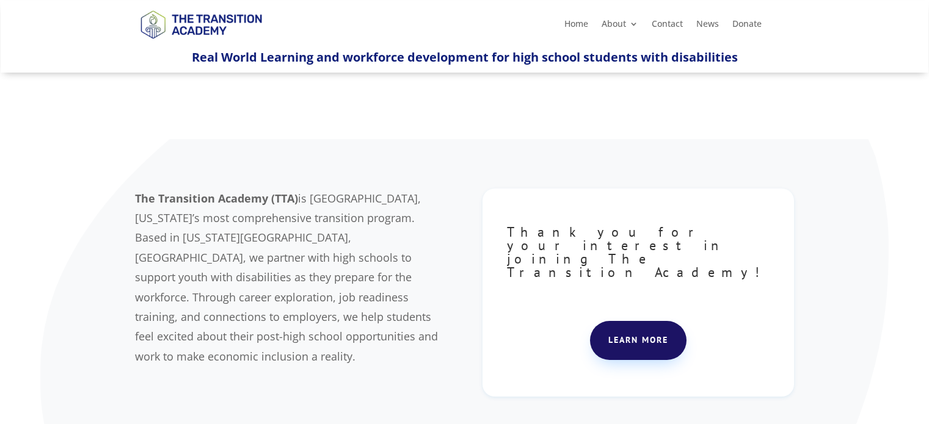 This screenshot has width=929, height=424. Describe the element at coordinates (620, 26) in the screenshot. I see `a: About` at that location.